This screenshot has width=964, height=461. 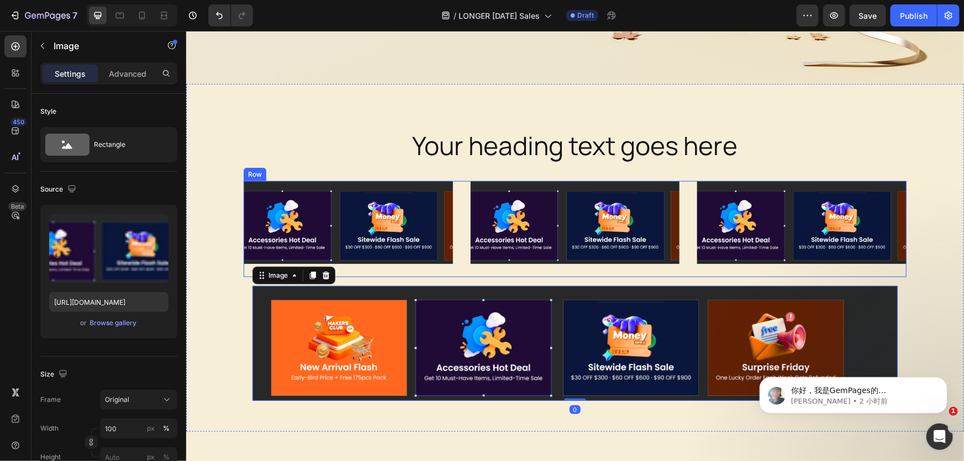 I want to click on div: 450, so click(x=18, y=122).